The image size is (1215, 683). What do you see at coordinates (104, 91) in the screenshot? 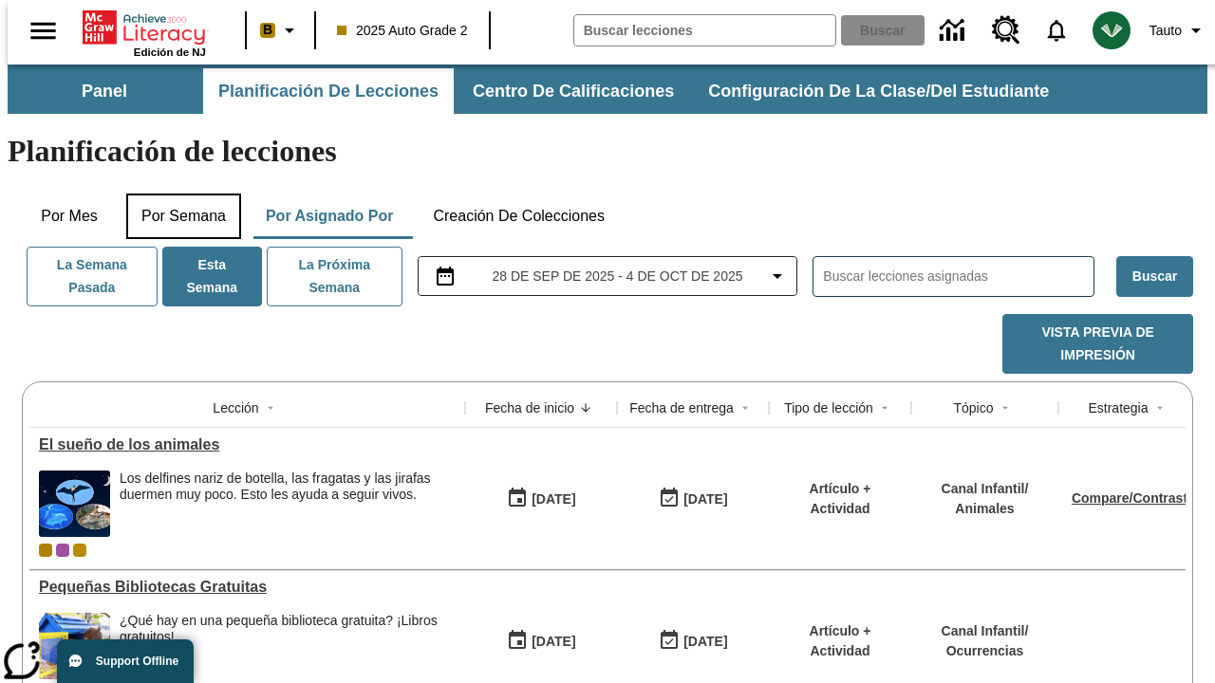
I see `button: Panel` at bounding box center [104, 91].